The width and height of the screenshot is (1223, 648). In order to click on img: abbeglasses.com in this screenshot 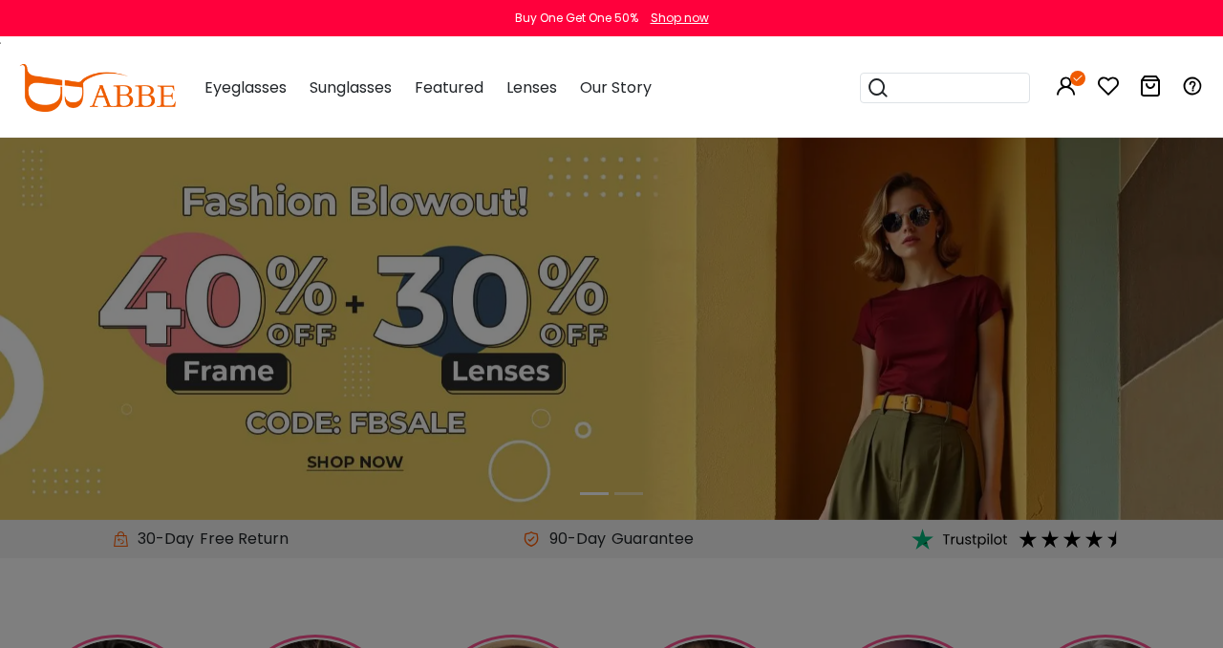, I will do `click(97, 88)`.